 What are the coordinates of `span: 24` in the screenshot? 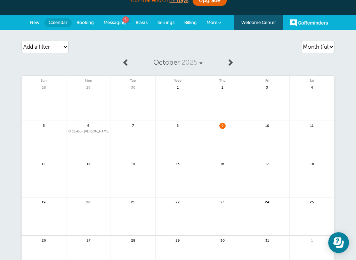 It's located at (267, 202).